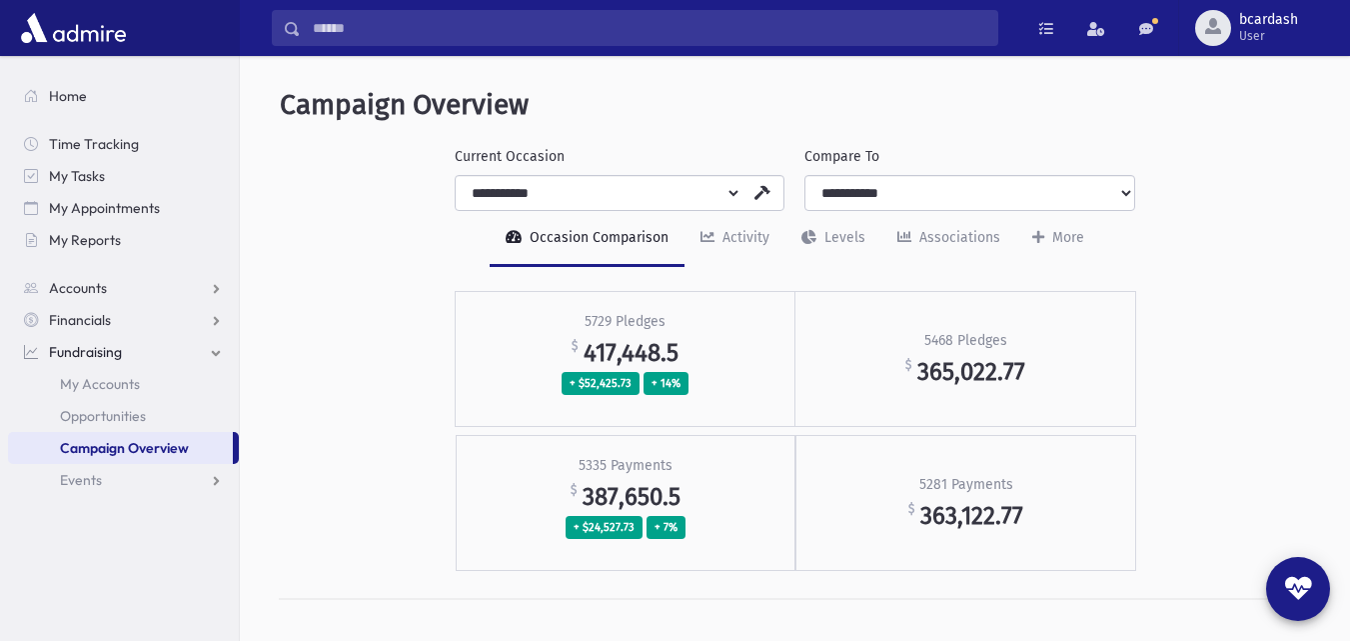 This screenshot has width=1350, height=641. What do you see at coordinates (632, 496) in the screenshot?
I see `span: 387,650.5` at bounding box center [632, 496].